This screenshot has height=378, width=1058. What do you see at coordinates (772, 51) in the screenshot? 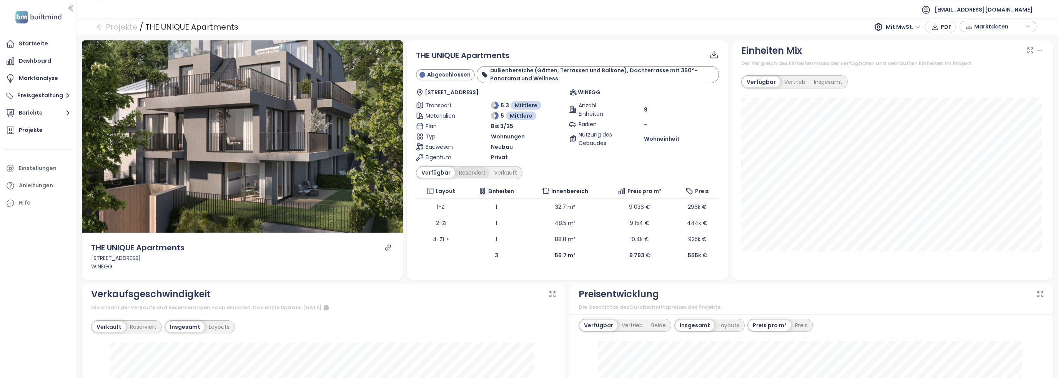
I see `div: Einheiten Mix` at bounding box center [772, 51].